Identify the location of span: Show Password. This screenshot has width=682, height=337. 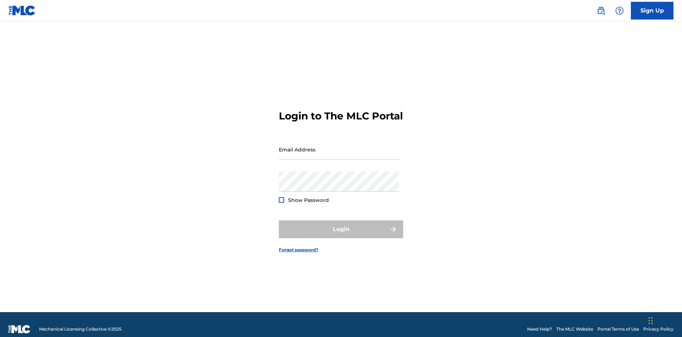
(308, 200).